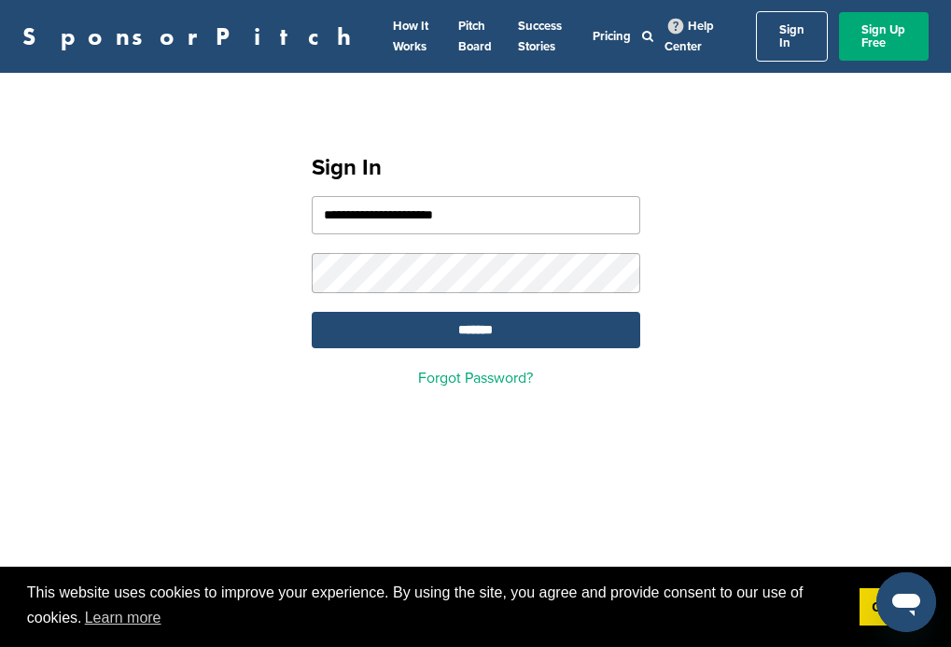 Image resolution: width=951 pixels, height=647 pixels. Describe the element at coordinates (892, 607) in the screenshot. I see `a: dismiss cookie message` at that location.